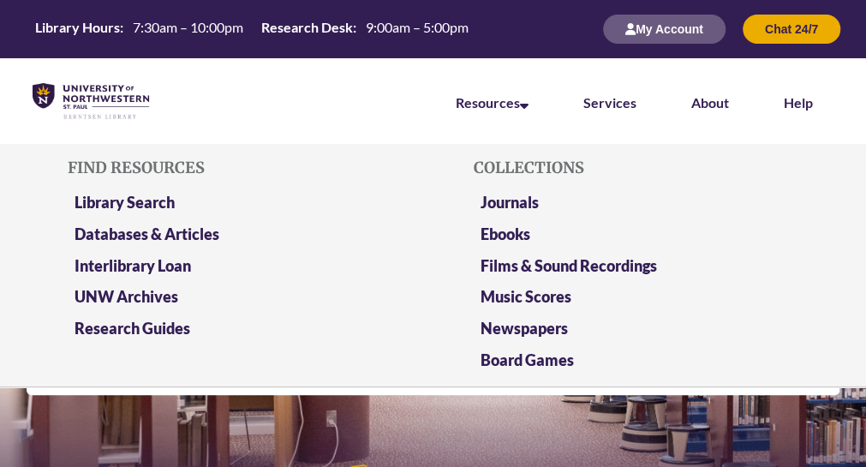 The height and width of the screenshot is (467, 866). What do you see at coordinates (526, 296) in the screenshot?
I see `a: Music Scores` at bounding box center [526, 296].